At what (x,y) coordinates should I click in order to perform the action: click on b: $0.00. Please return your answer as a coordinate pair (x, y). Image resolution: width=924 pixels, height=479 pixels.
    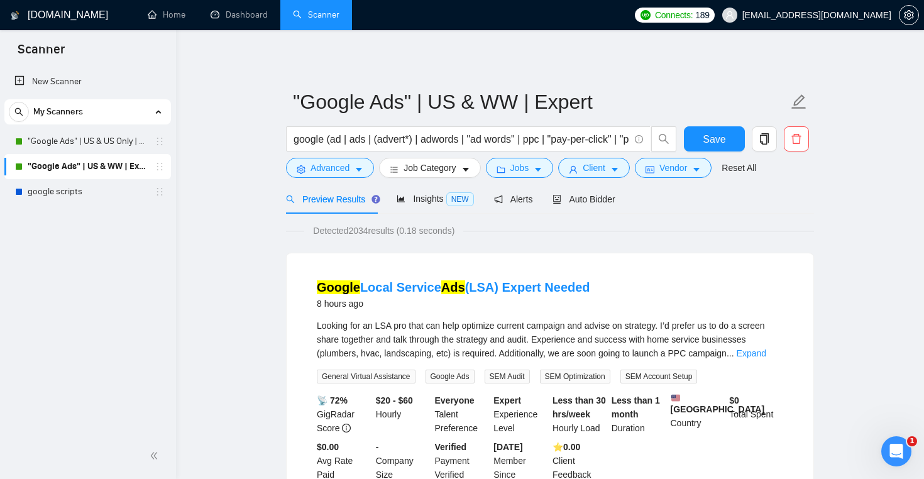
    Looking at the image, I should click on (328, 447).